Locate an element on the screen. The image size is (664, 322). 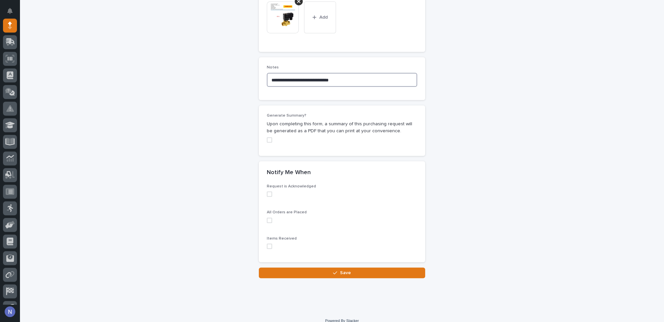
span: Items Received is located at coordinates (282, 239).